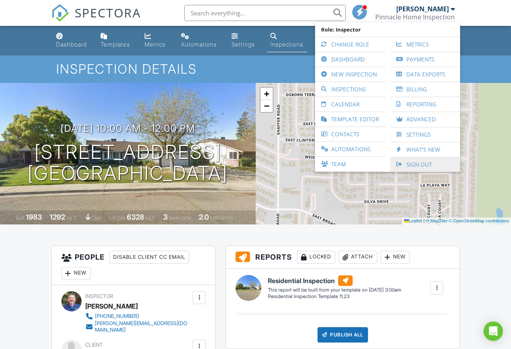 This screenshot has width=511, height=349. Describe the element at coordinates (221, 217) in the screenshot. I see `span: bathrooms` at that location.